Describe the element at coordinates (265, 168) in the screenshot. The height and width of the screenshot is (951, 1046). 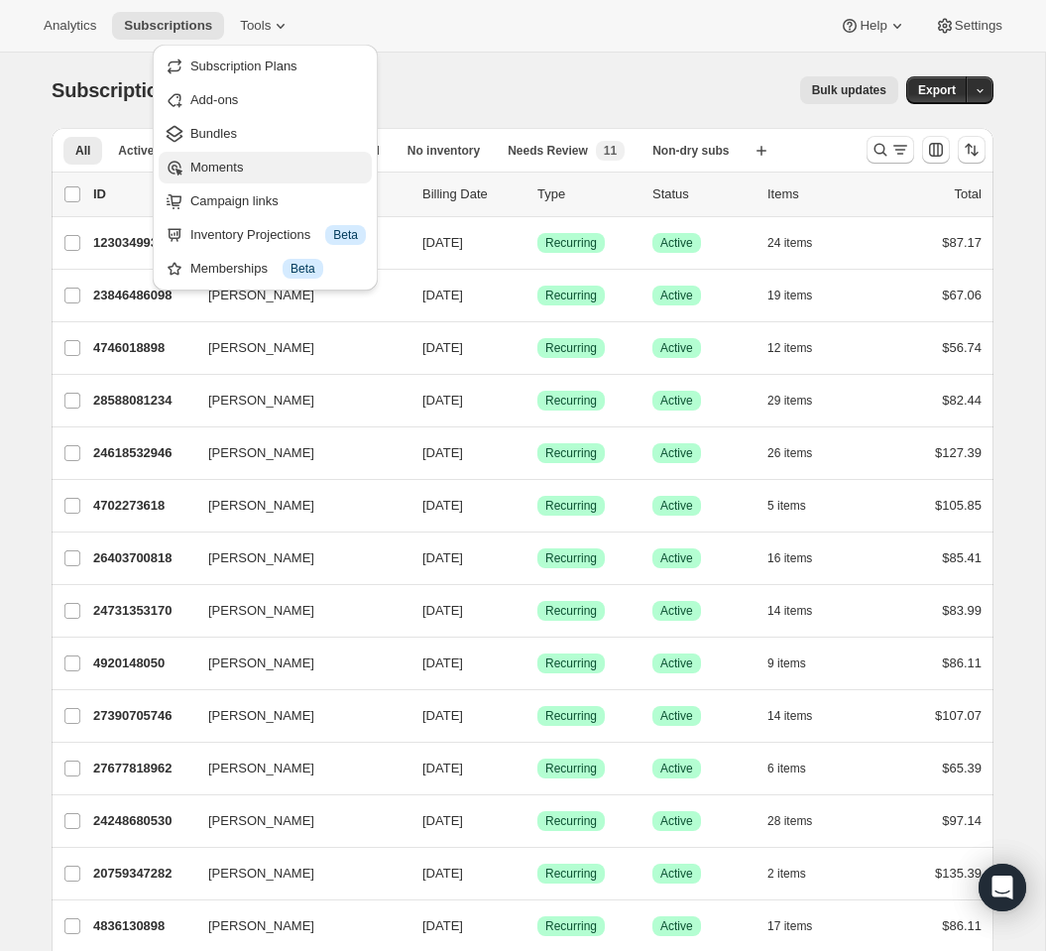
I see `button: Moments` at that location.